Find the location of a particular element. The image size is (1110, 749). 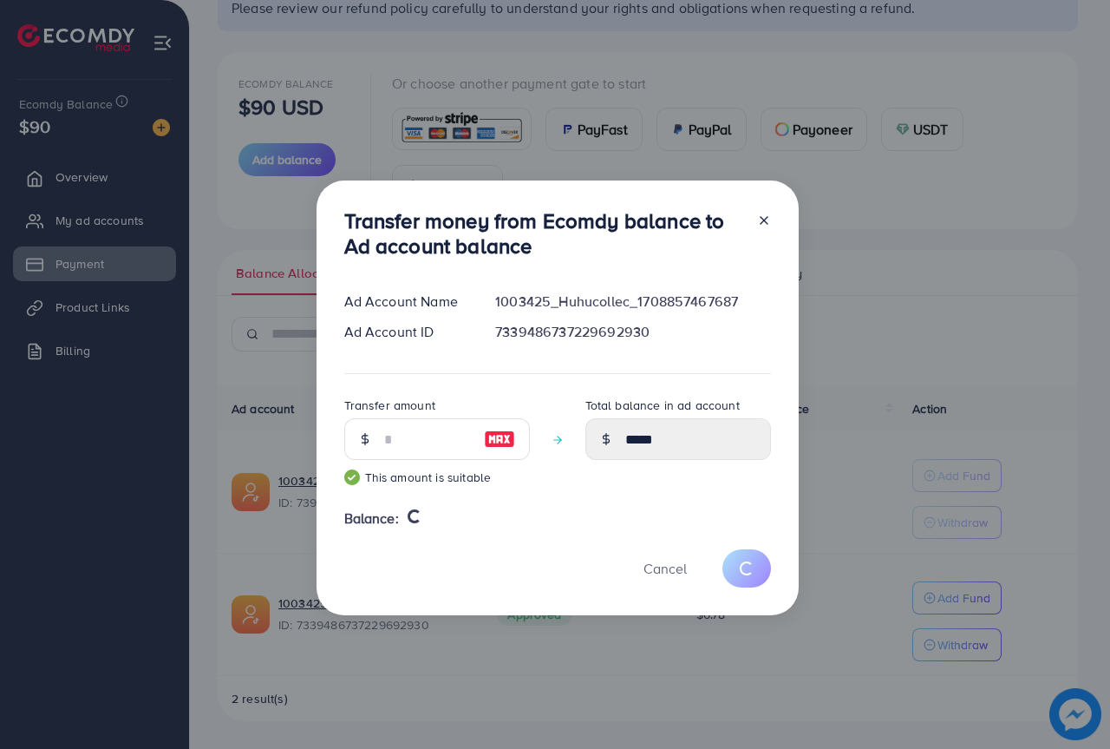

label: Total balance in ad account is located at coordinates (663, 405).